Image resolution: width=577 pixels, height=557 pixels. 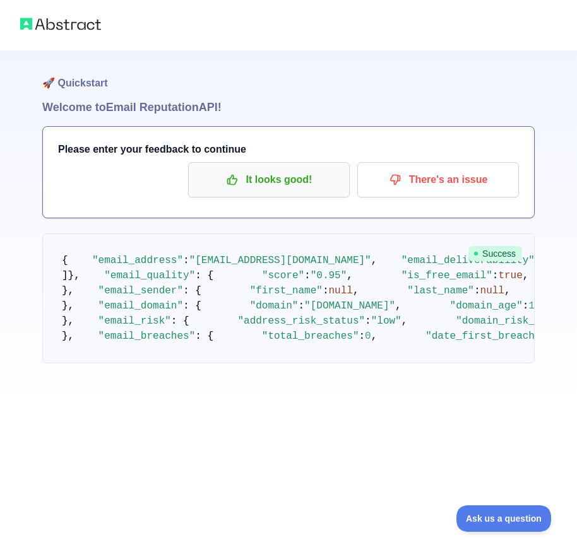 I want to click on span: "email_sender", so click(x=141, y=291).